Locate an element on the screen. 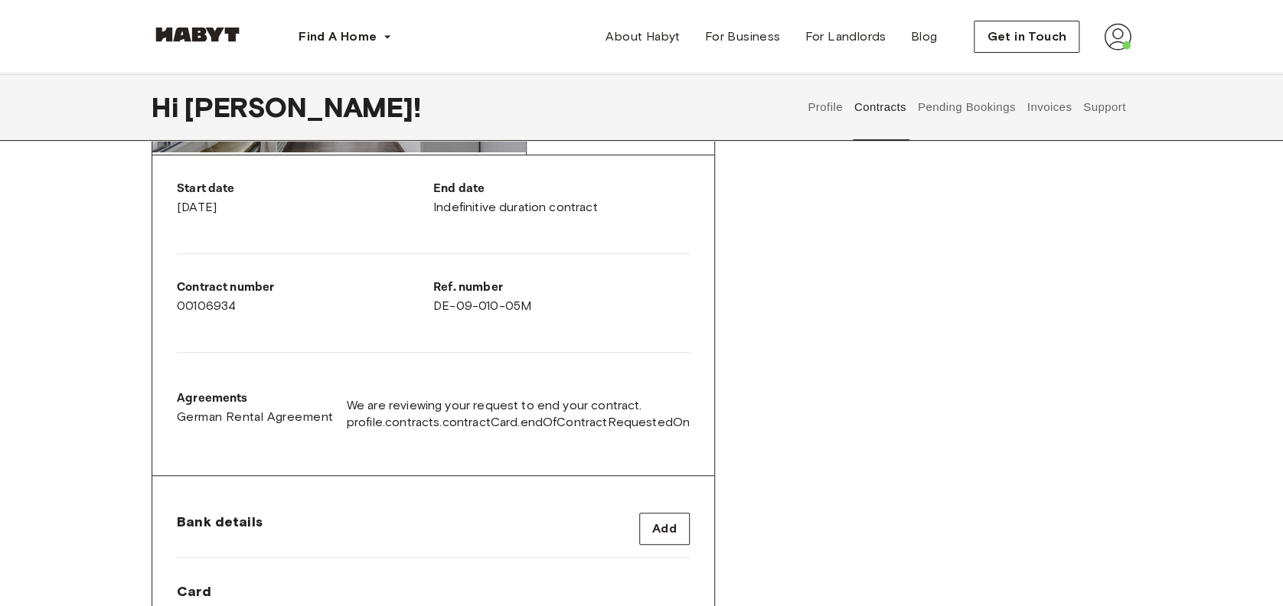  button: Profile is located at coordinates (825, 107).